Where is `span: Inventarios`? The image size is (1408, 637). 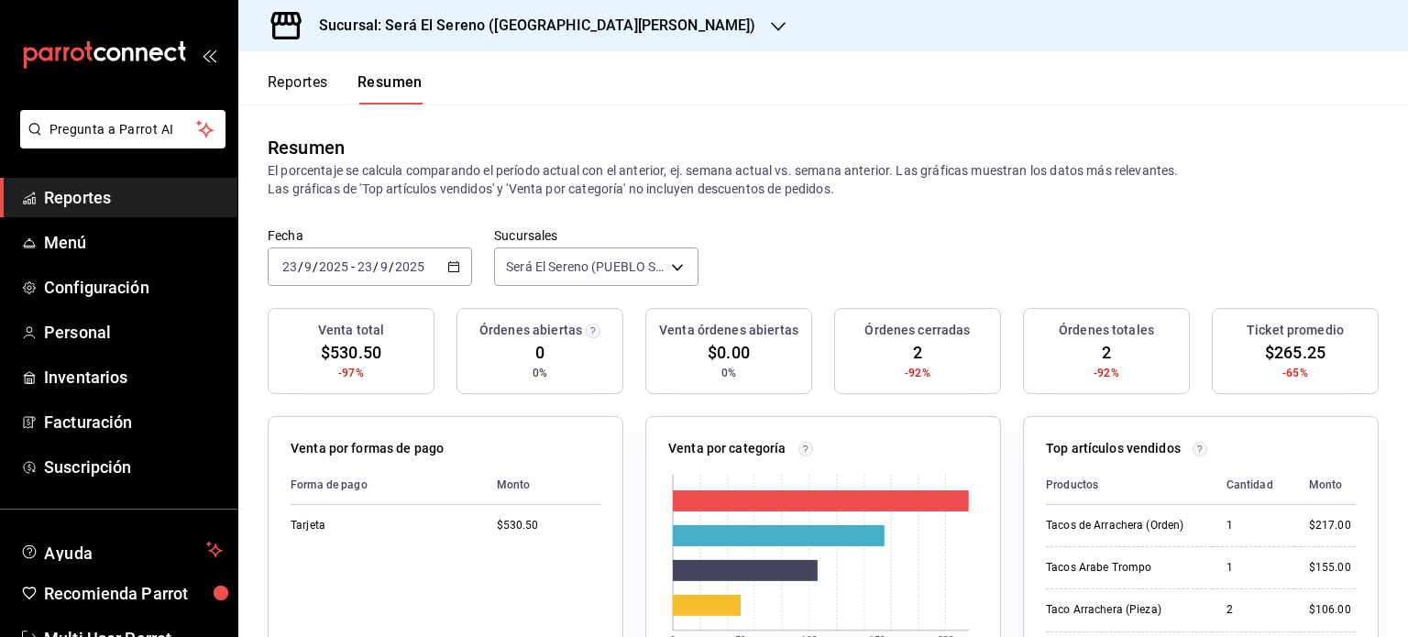 span: Inventarios is located at coordinates (133, 377).